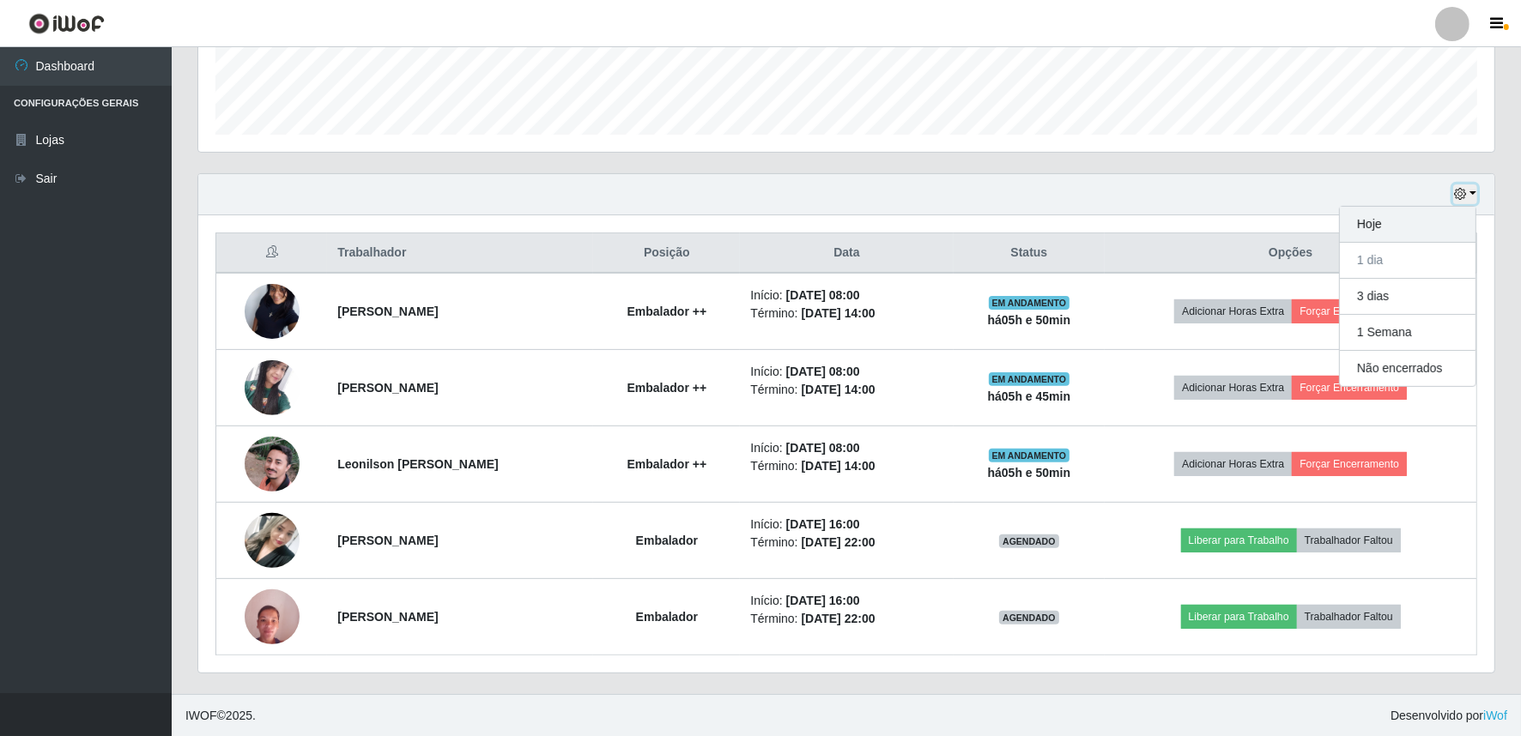 The height and width of the screenshot is (736, 1521). Describe the element at coordinates (1029, 397) in the screenshot. I see `strong: há 05 h e 45 min` at that location.